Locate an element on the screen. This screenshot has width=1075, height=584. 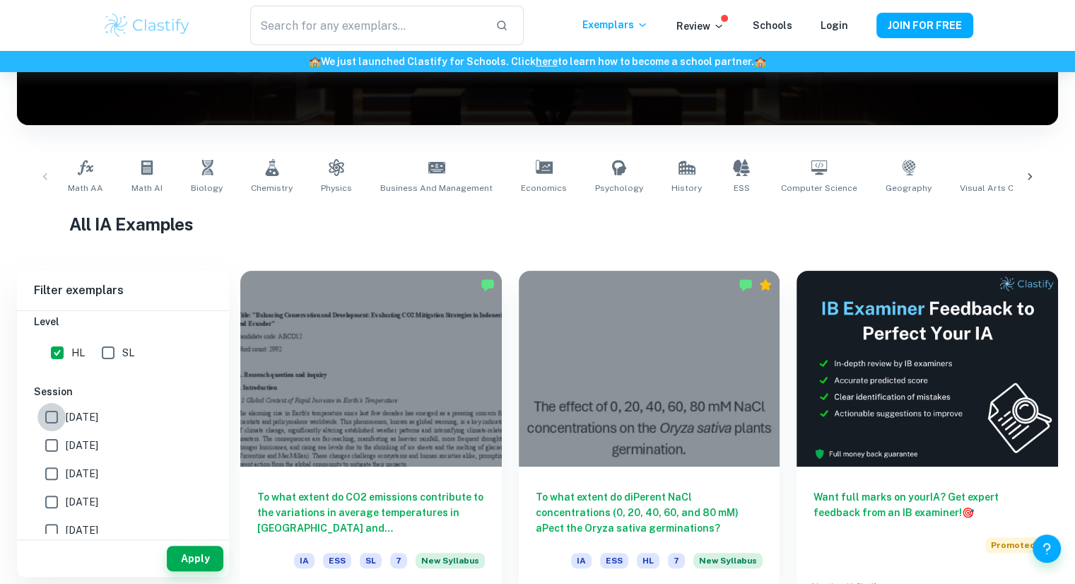
span: Biology is located at coordinates (206, 188).